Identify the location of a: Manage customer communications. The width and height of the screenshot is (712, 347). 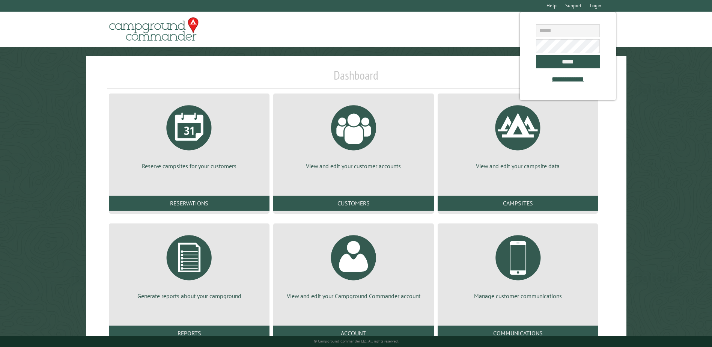
(518, 265).